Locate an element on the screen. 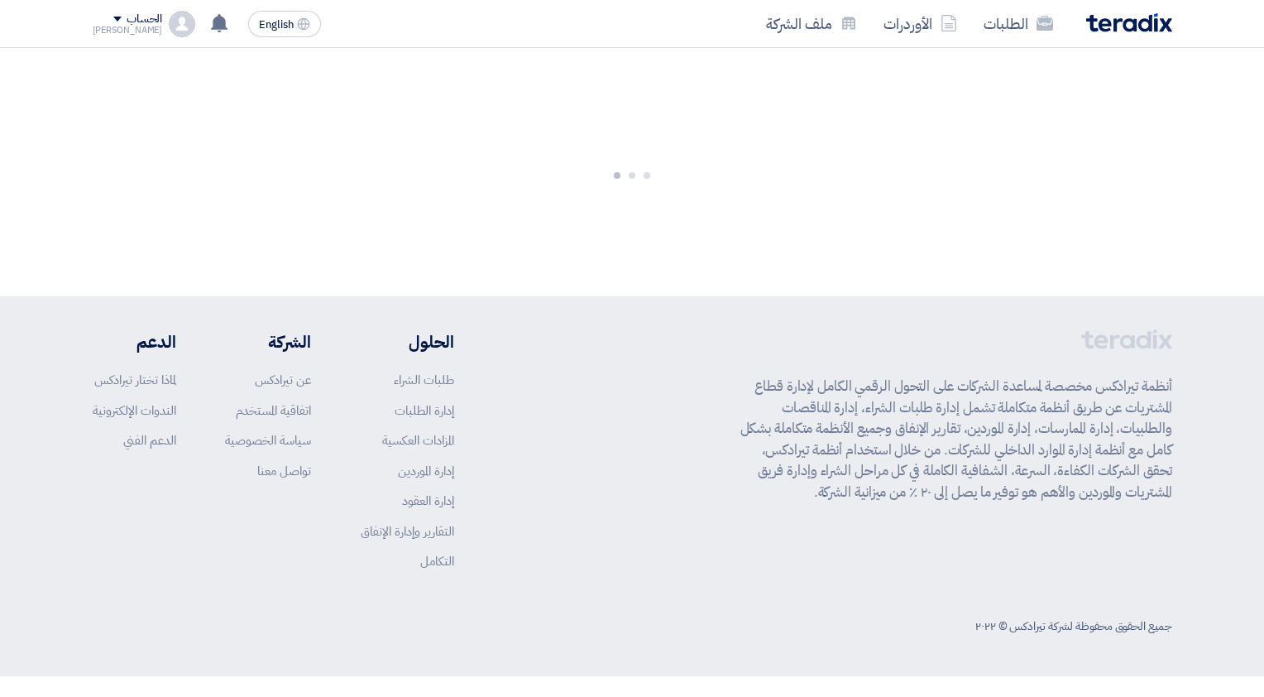  a: إدارة الطلبات is located at coordinates (425, 410).